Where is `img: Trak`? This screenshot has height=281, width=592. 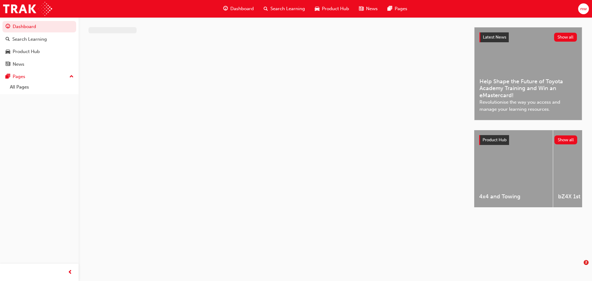 img: Trak is located at coordinates (27, 9).